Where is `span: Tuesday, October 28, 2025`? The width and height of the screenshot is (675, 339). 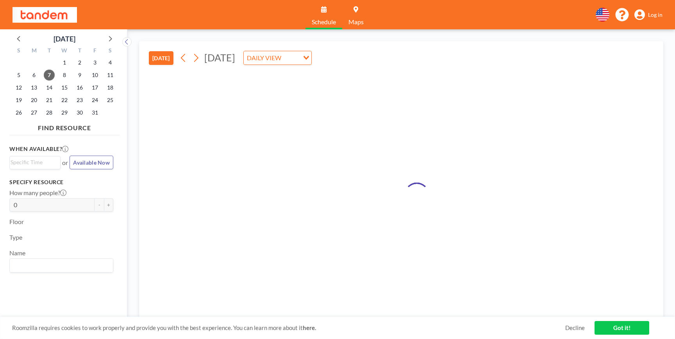
span: Tuesday, October 28, 2025 is located at coordinates (49, 113).